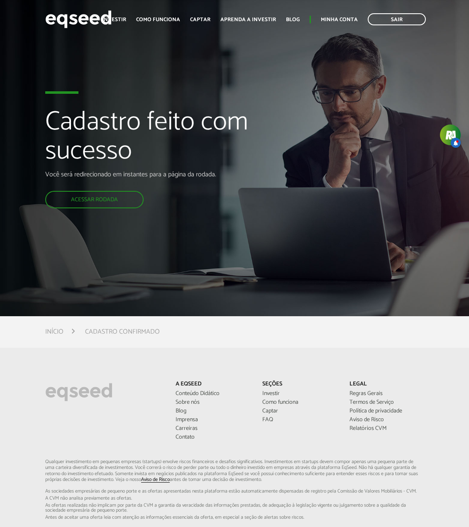 The width and height of the screenshot is (469, 527). I want to click on h1: Cadastro feito com sucesso, so click(156, 139).